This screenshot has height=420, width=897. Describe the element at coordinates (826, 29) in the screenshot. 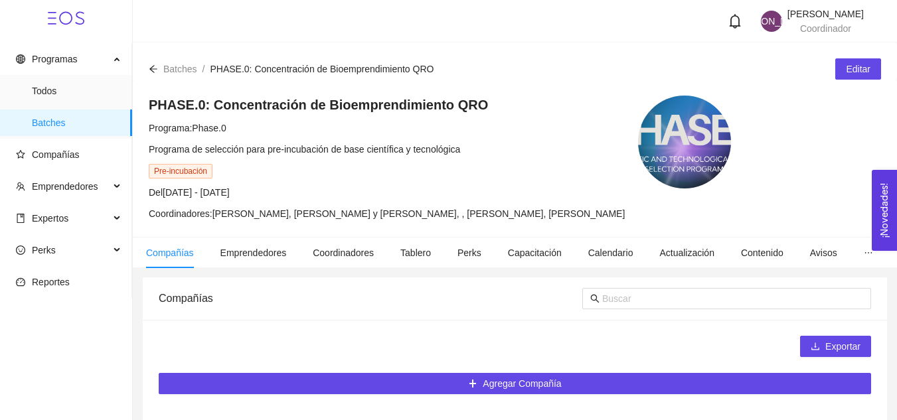

I see `span: Coordinador` at that location.